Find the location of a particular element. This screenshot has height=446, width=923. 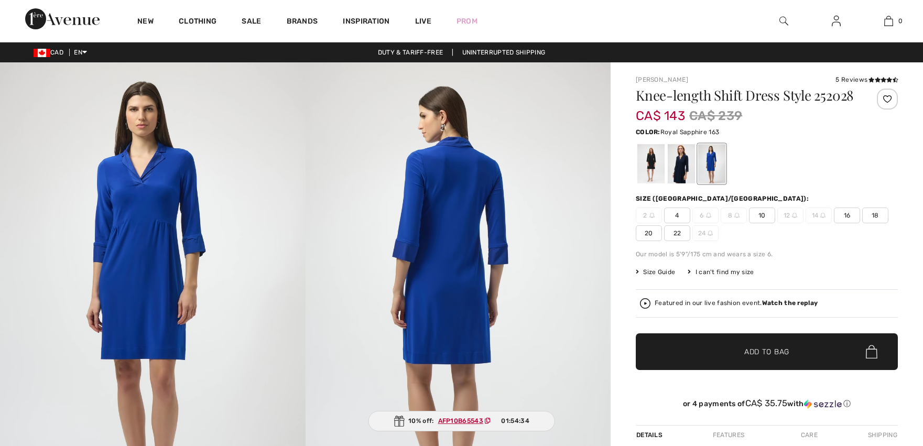

a: New is located at coordinates (145, 22).